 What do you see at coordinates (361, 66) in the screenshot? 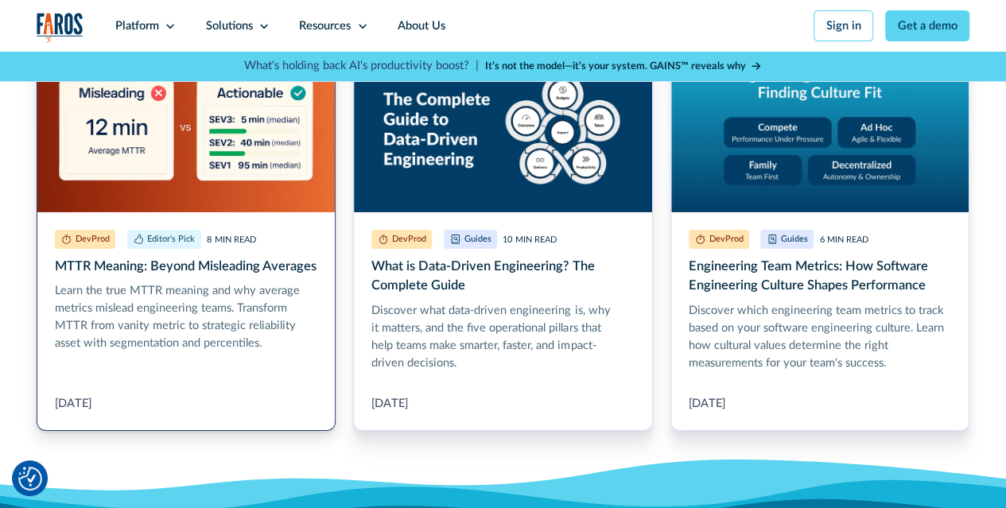
I see `p: What's holding back AI's productivity boost? |` at bounding box center [361, 66].